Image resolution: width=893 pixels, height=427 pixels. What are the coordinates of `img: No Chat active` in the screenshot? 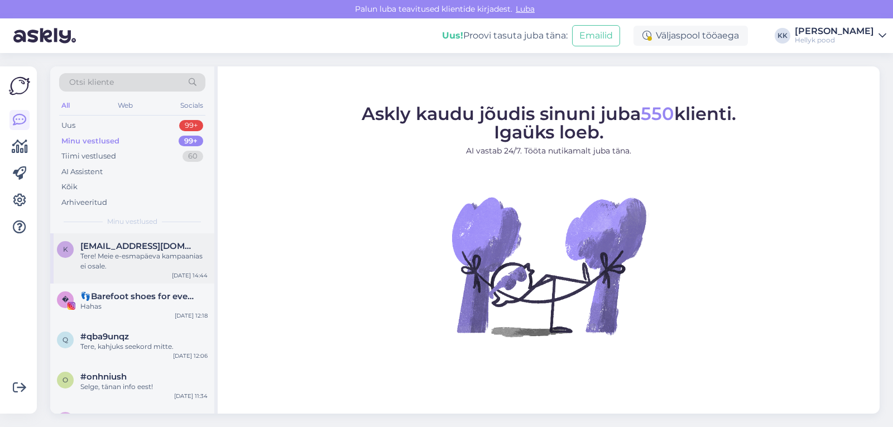 It's located at (548, 266).